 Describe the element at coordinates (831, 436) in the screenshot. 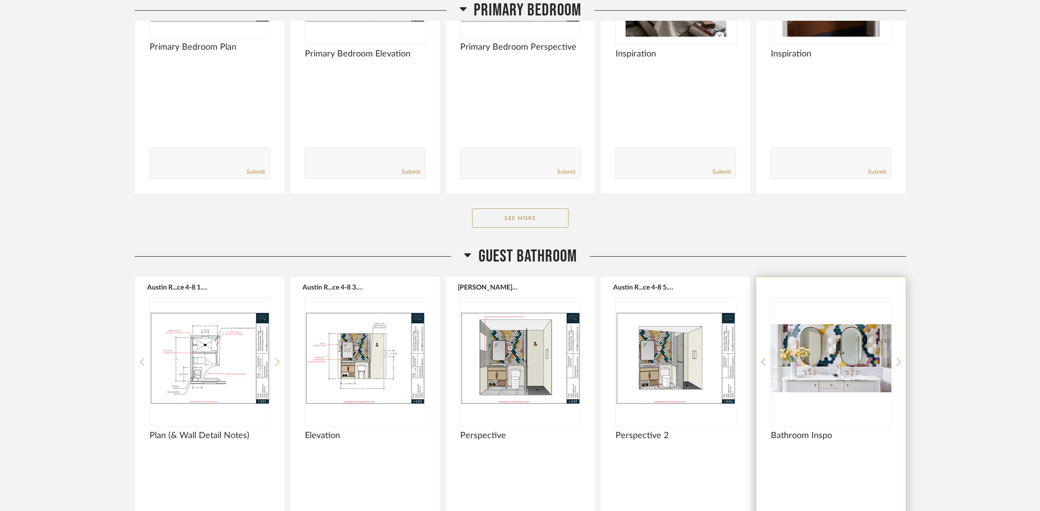

I see `span: Bathroom Inspo` at that location.